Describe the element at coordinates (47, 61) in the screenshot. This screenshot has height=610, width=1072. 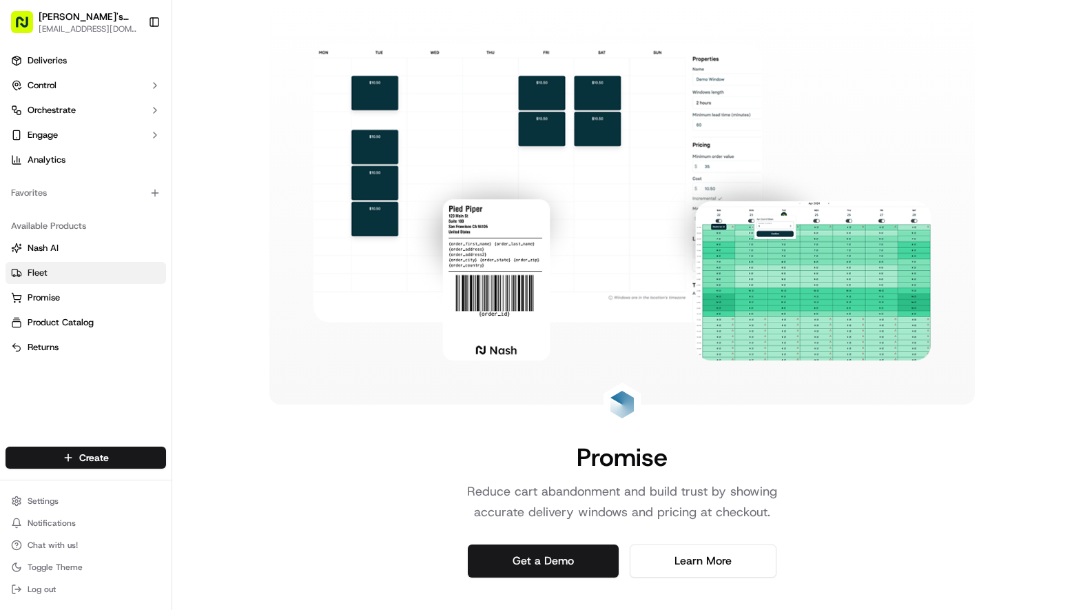
I see `span: Deliveries` at that location.